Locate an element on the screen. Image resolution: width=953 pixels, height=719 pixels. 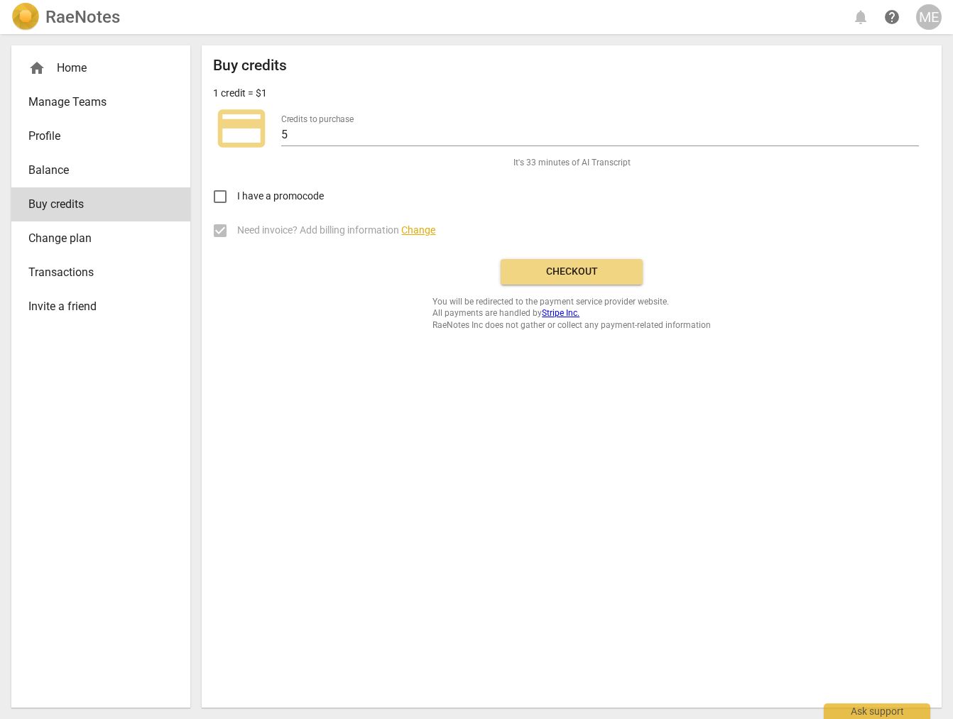
a: Change plan is located at coordinates (101, 239).